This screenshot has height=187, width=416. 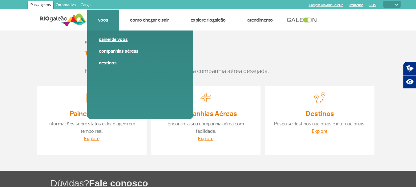 I want to click on a: Compra On-line GaleOn, so click(x=326, y=5).